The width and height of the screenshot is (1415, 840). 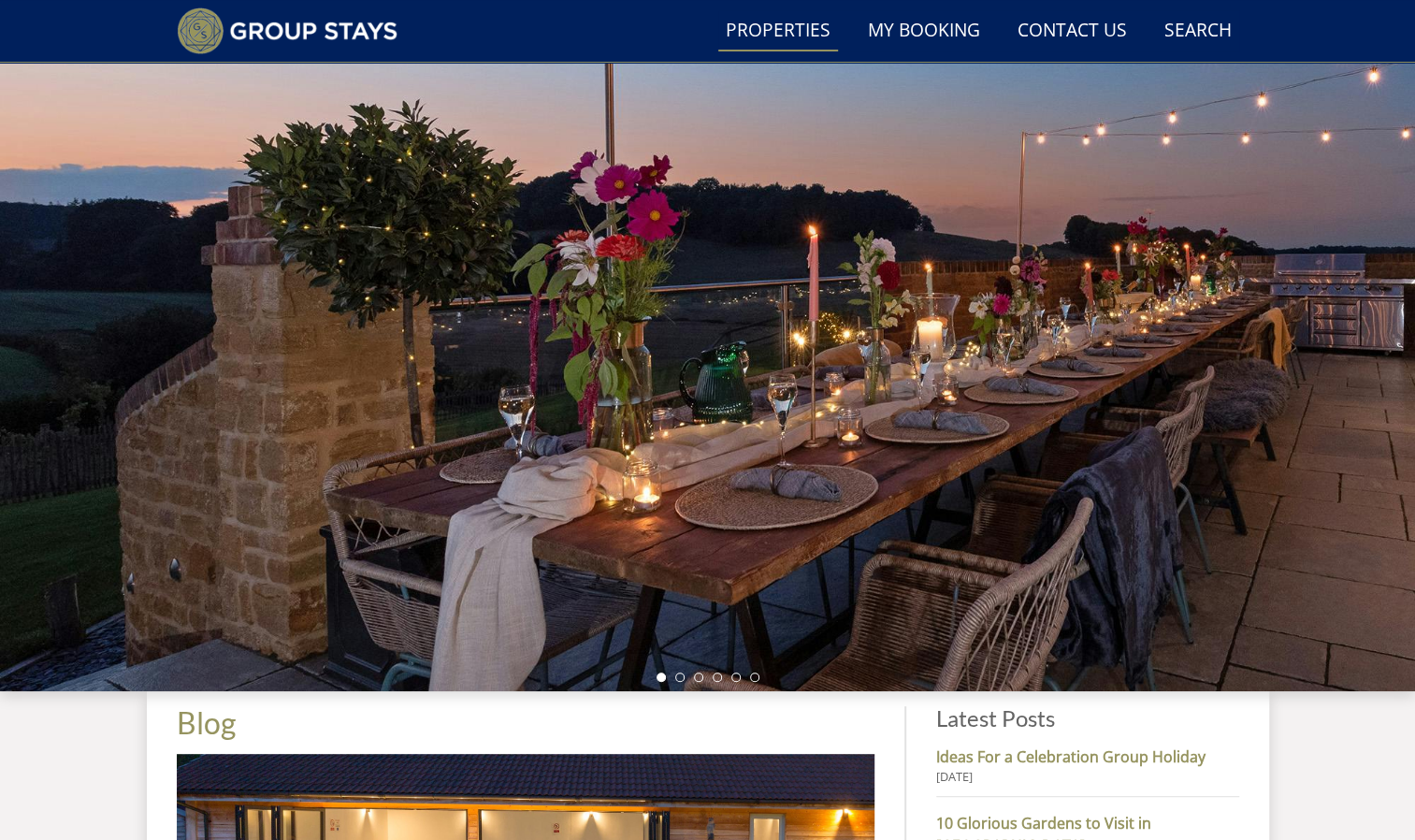 What do you see at coordinates (206, 722) in the screenshot?
I see `a: Blog` at bounding box center [206, 722].